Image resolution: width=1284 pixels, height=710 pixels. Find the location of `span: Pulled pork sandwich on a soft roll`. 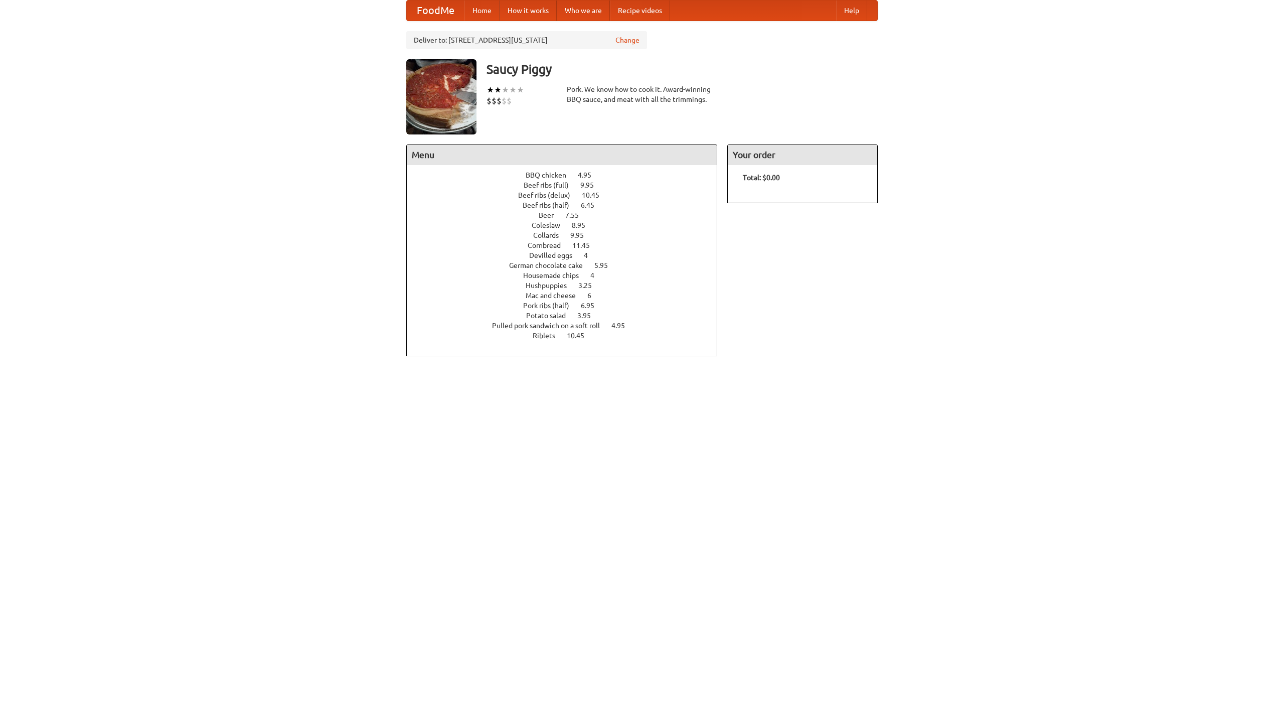

span: Pulled pork sandwich on a soft roll is located at coordinates (551, 326).